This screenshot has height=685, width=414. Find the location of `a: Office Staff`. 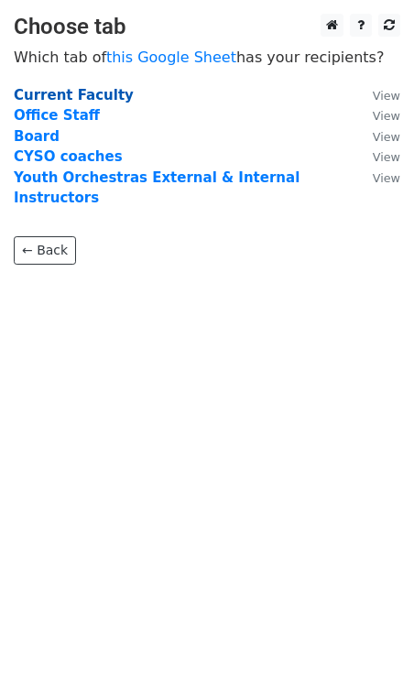

a: Office Staff is located at coordinates (57, 115).